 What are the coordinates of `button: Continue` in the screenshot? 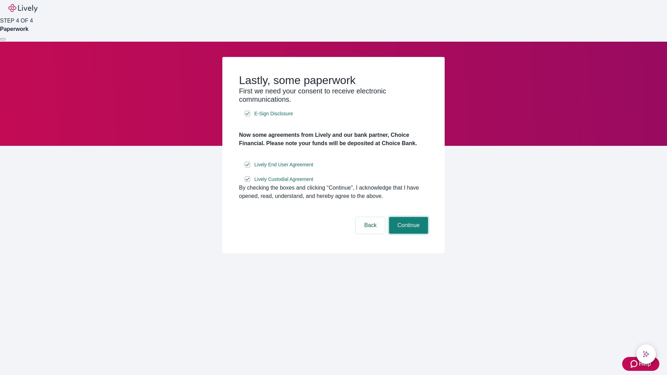 It's located at (409, 226).